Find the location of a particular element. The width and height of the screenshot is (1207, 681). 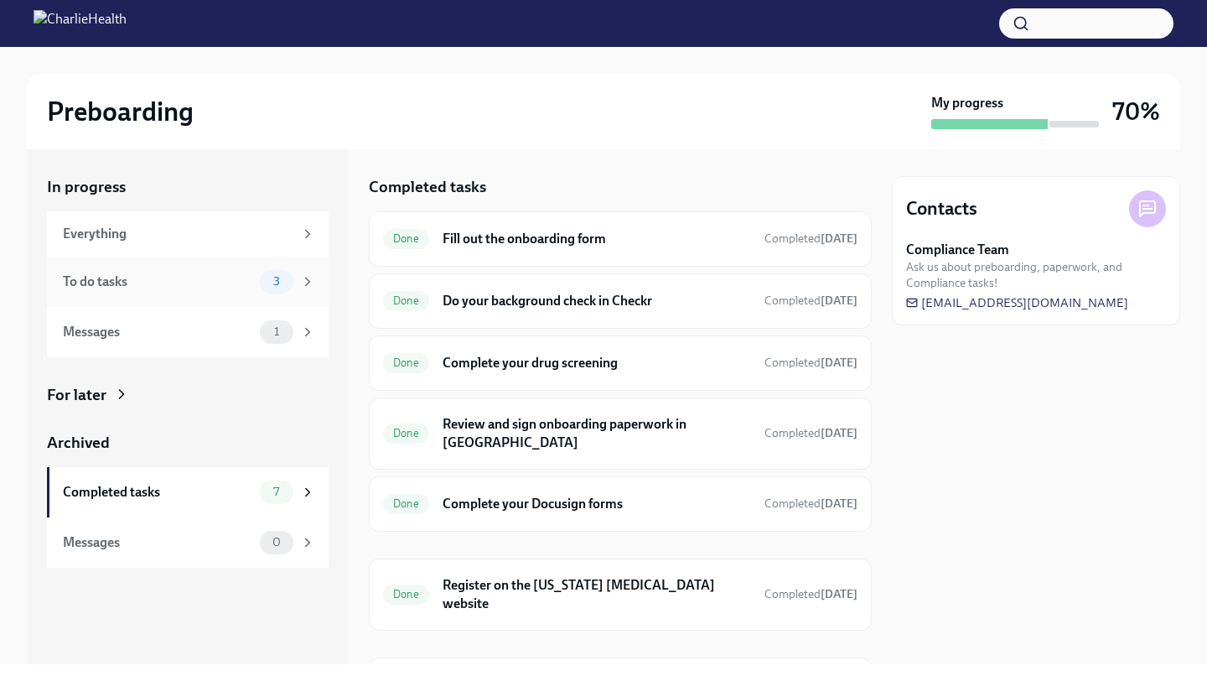

img: CharlieHealth is located at coordinates (80, 23).